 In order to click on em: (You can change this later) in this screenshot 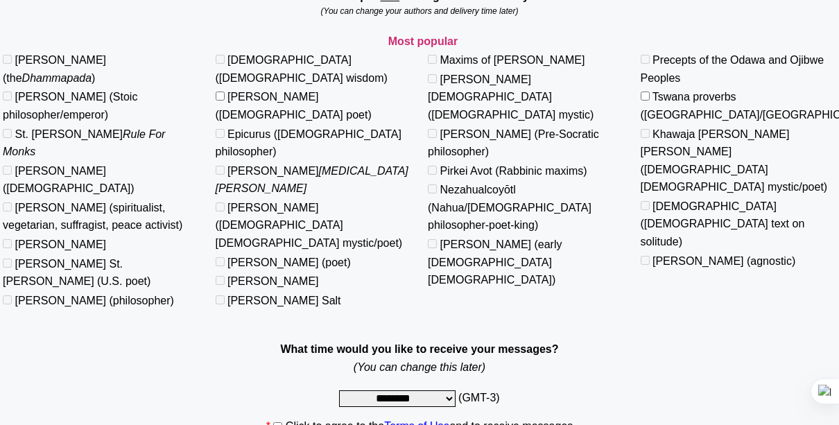, I will do `click(419, 367)`.